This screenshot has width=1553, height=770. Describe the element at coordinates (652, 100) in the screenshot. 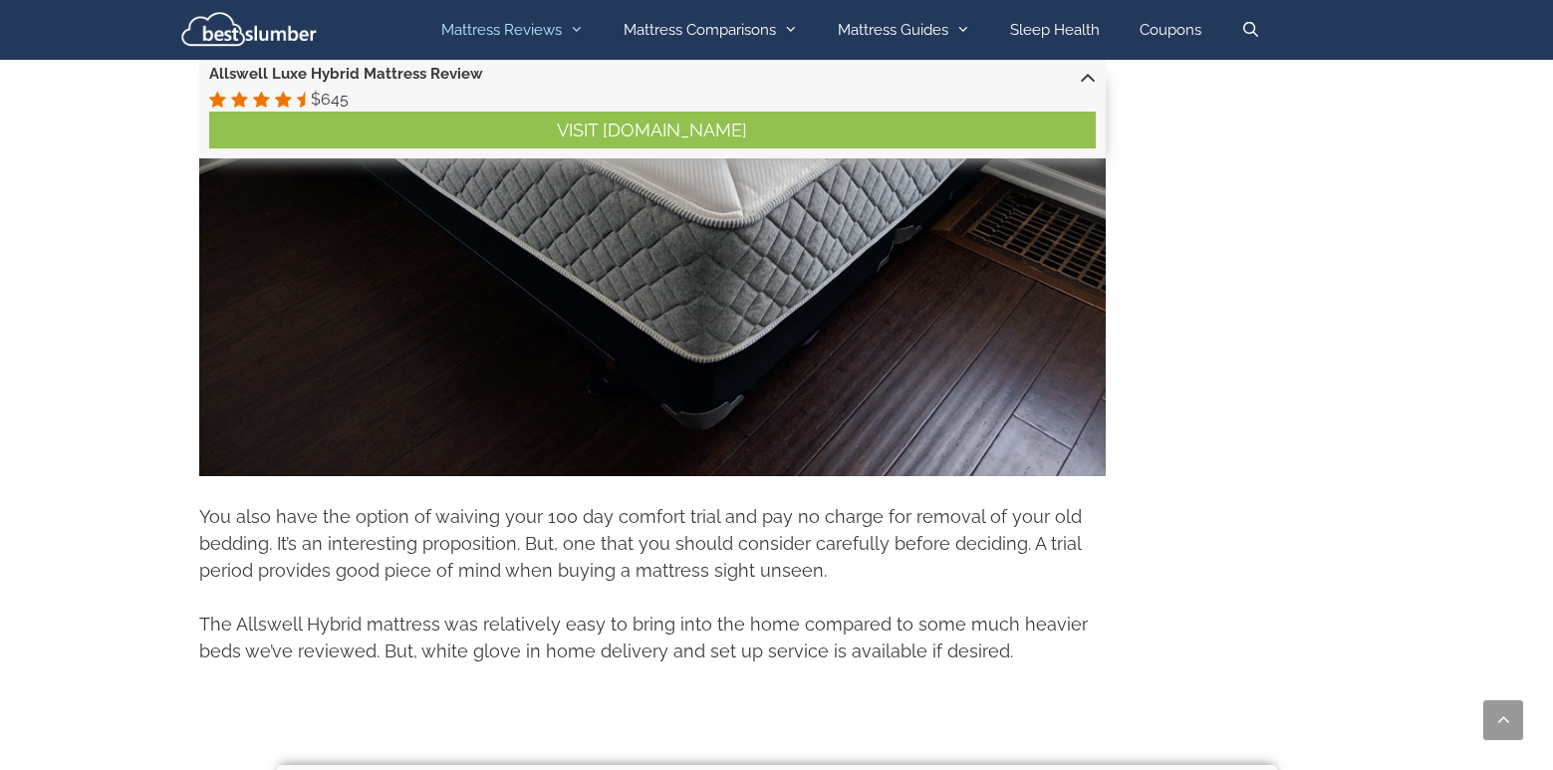

I see `div: $645` at that location.